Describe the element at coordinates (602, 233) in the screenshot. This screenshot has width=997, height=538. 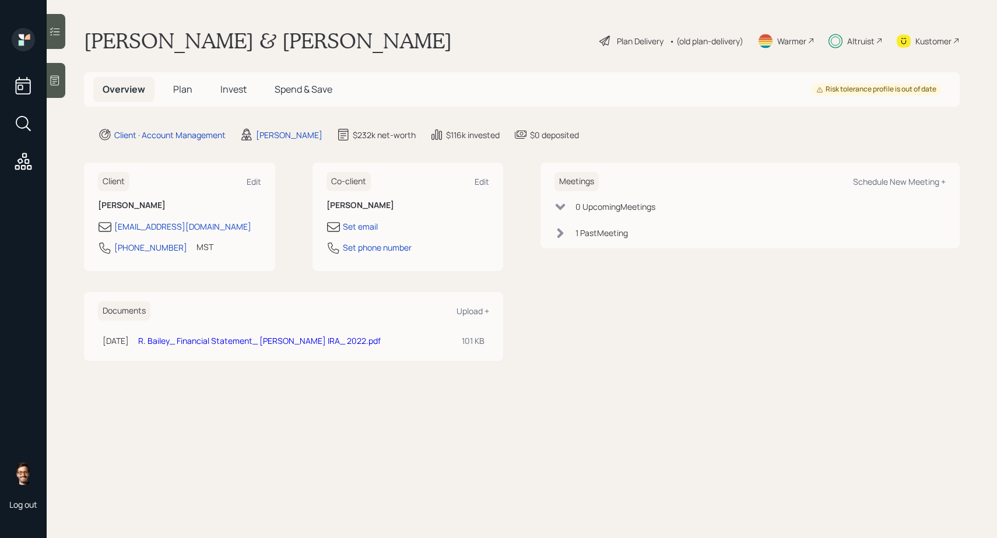
I see `div: 1 Past Meeting` at that location.